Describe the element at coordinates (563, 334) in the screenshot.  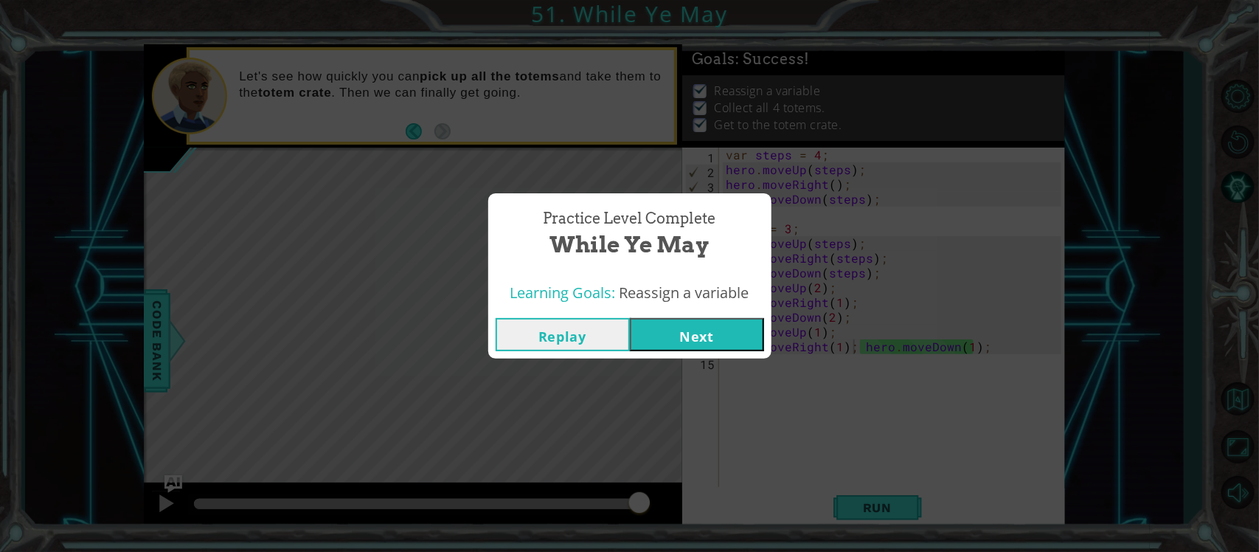
I see `button: Replay` at that location.